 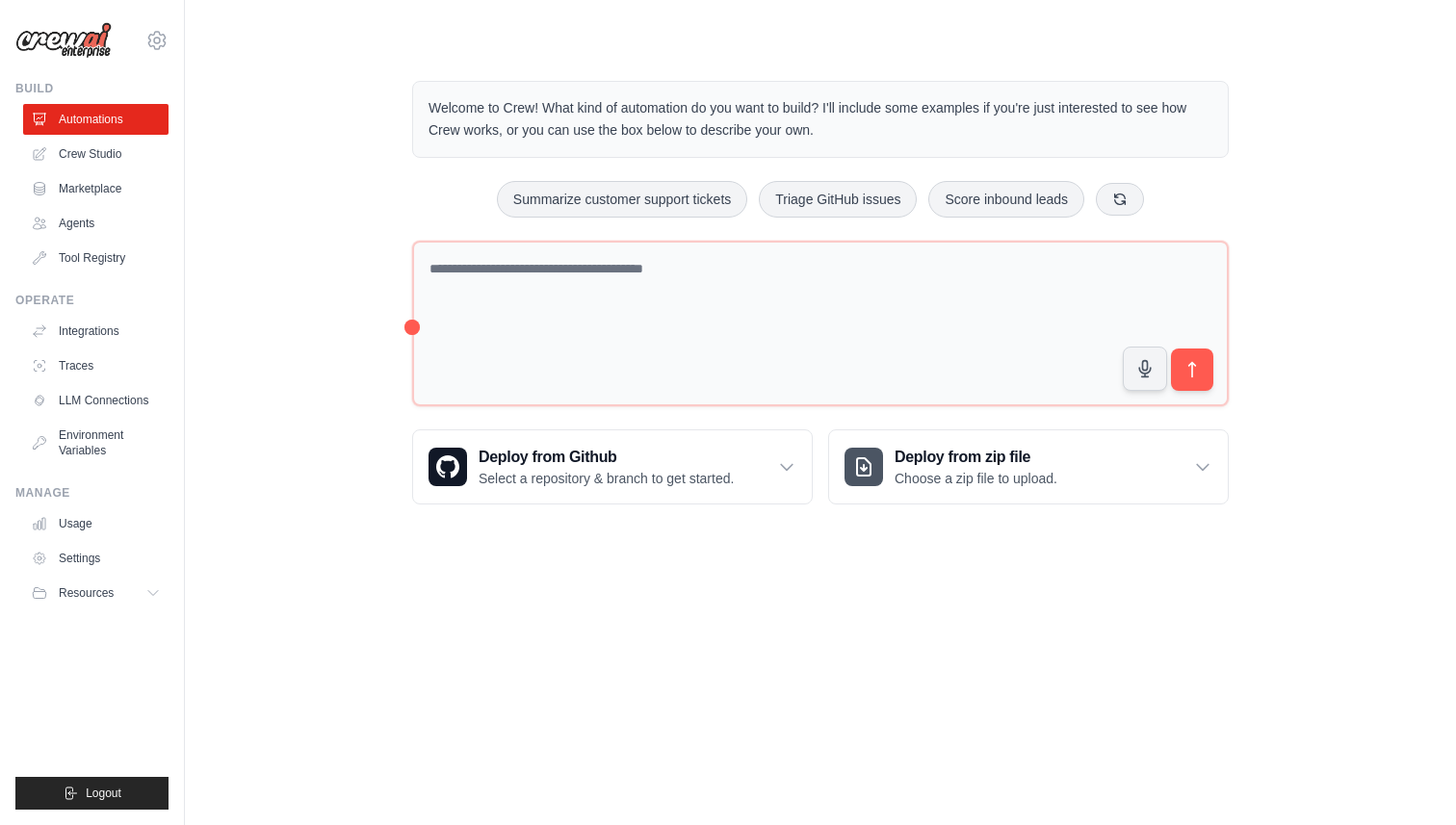 What do you see at coordinates (96, 154) in the screenshot?
I see `a: Crew Studio` at bounding box center [96, 154].